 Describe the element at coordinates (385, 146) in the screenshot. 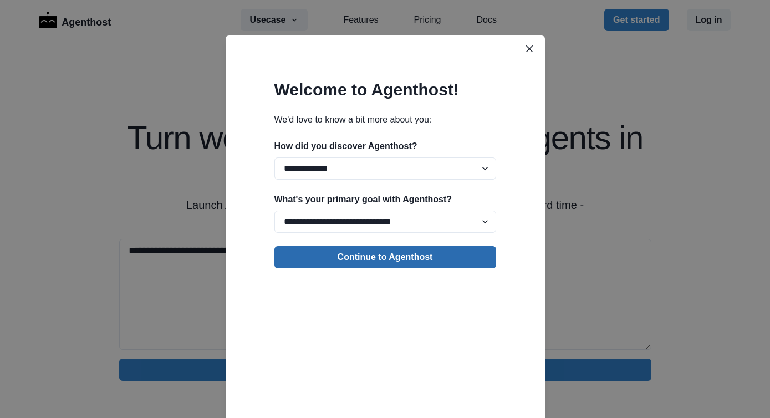

I see `p: How did you discover Agenthost?` at that location.